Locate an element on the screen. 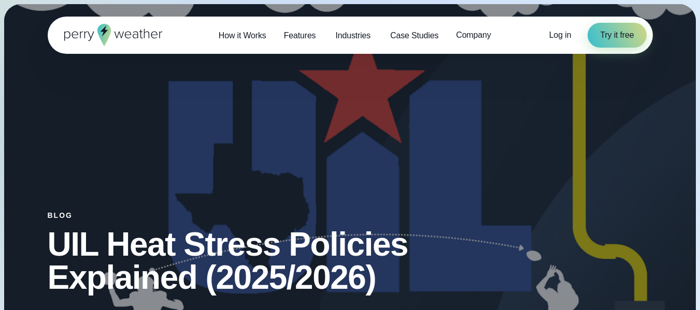 The width and height of the screenshot is (700, 310). span: Case Studies is located at coordinates (414, 36).